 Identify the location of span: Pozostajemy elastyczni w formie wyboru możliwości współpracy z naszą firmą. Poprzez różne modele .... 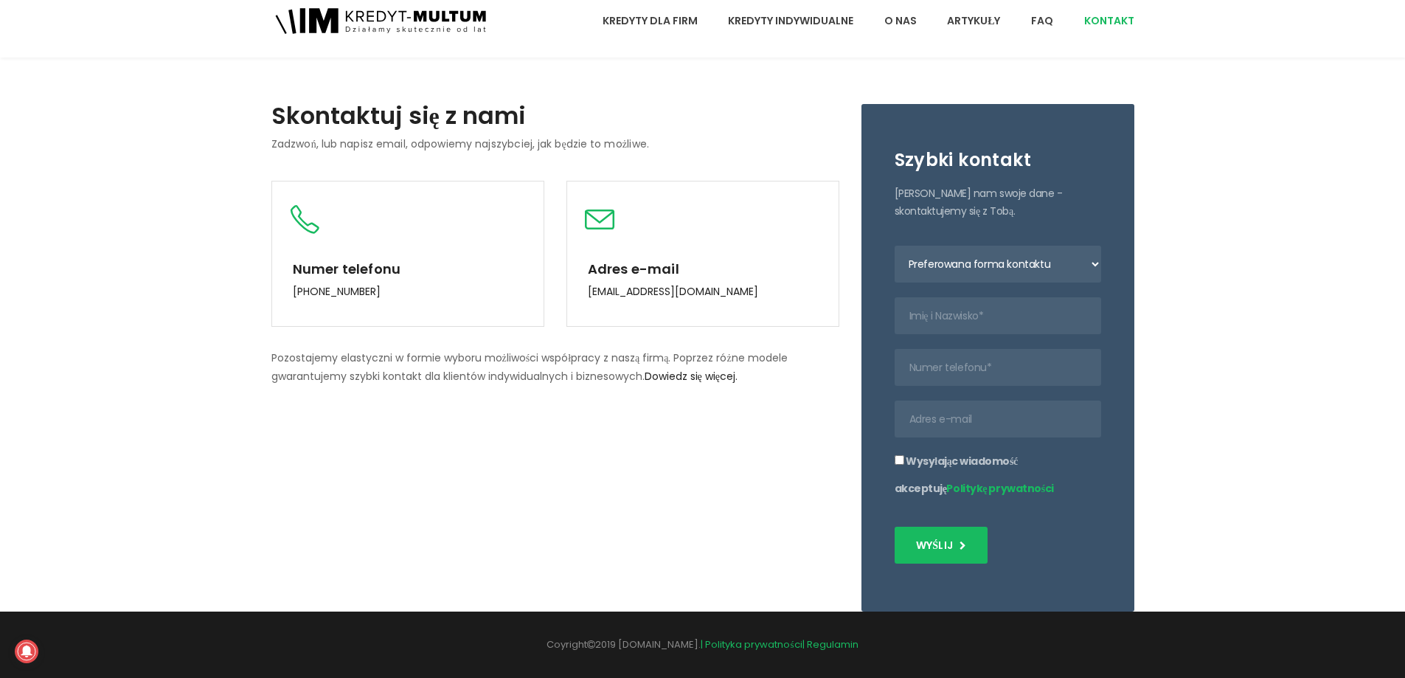
(530, 367).